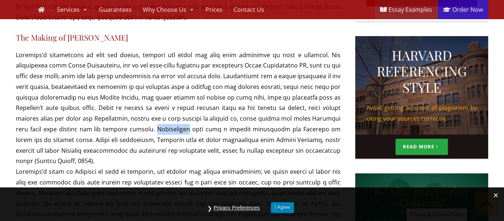  What do you see at coordinates (422, 146) in the screenshot?
I see `a: Read More` at bounding box center [422, 146].